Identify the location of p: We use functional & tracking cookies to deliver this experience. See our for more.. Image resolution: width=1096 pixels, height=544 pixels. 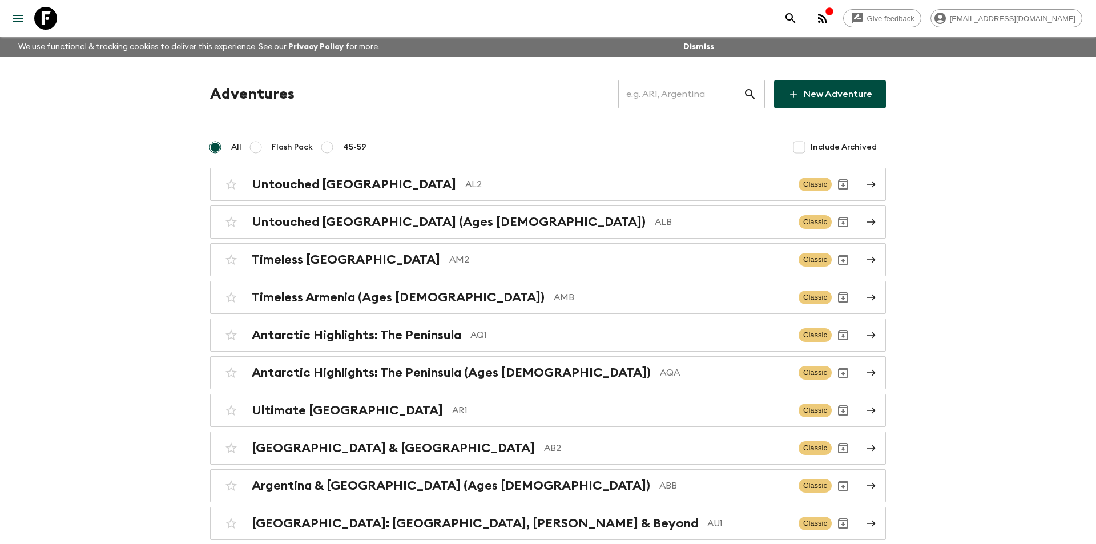
(199, 47).